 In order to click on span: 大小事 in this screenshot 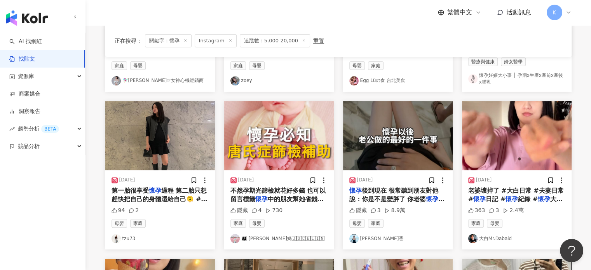, I will do `click(515, 203)`.